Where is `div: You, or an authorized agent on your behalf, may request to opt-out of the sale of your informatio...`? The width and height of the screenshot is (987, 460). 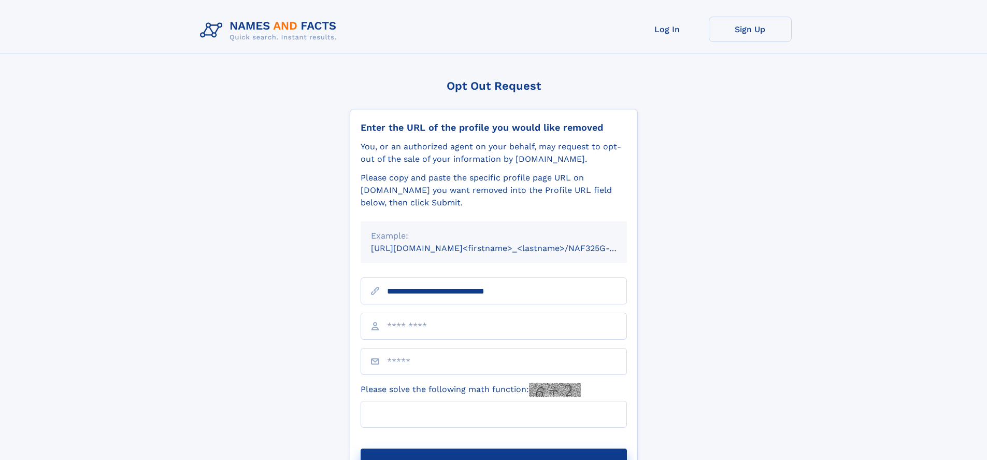 div: You, or an authorized agent on your behalf, may request to opt-out of the sale of your informatio... is located at coordinates (494, 153).